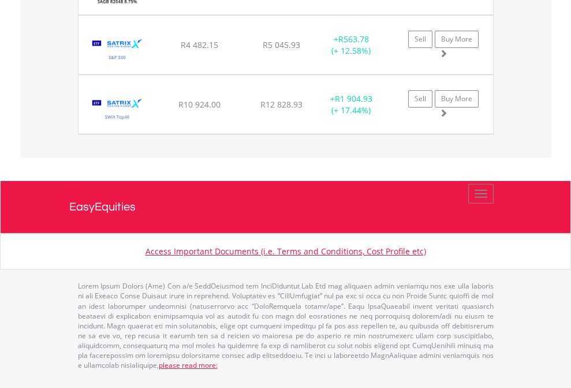 Image resolution: width=571 pixels, height=388 pixels. What do you see at coordinates (199, 44) in the screenshot?
I see `span: R4 482.15` at bounding box center [199, 44].